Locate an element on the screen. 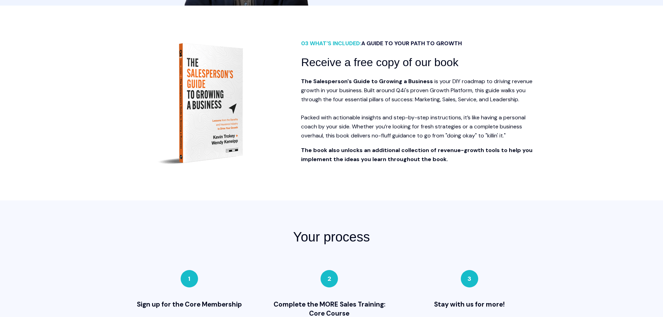 This screenshot has height=317, width=663. span: 03 WHAT'S INCLUDED: is located at coordinates (381, 43).